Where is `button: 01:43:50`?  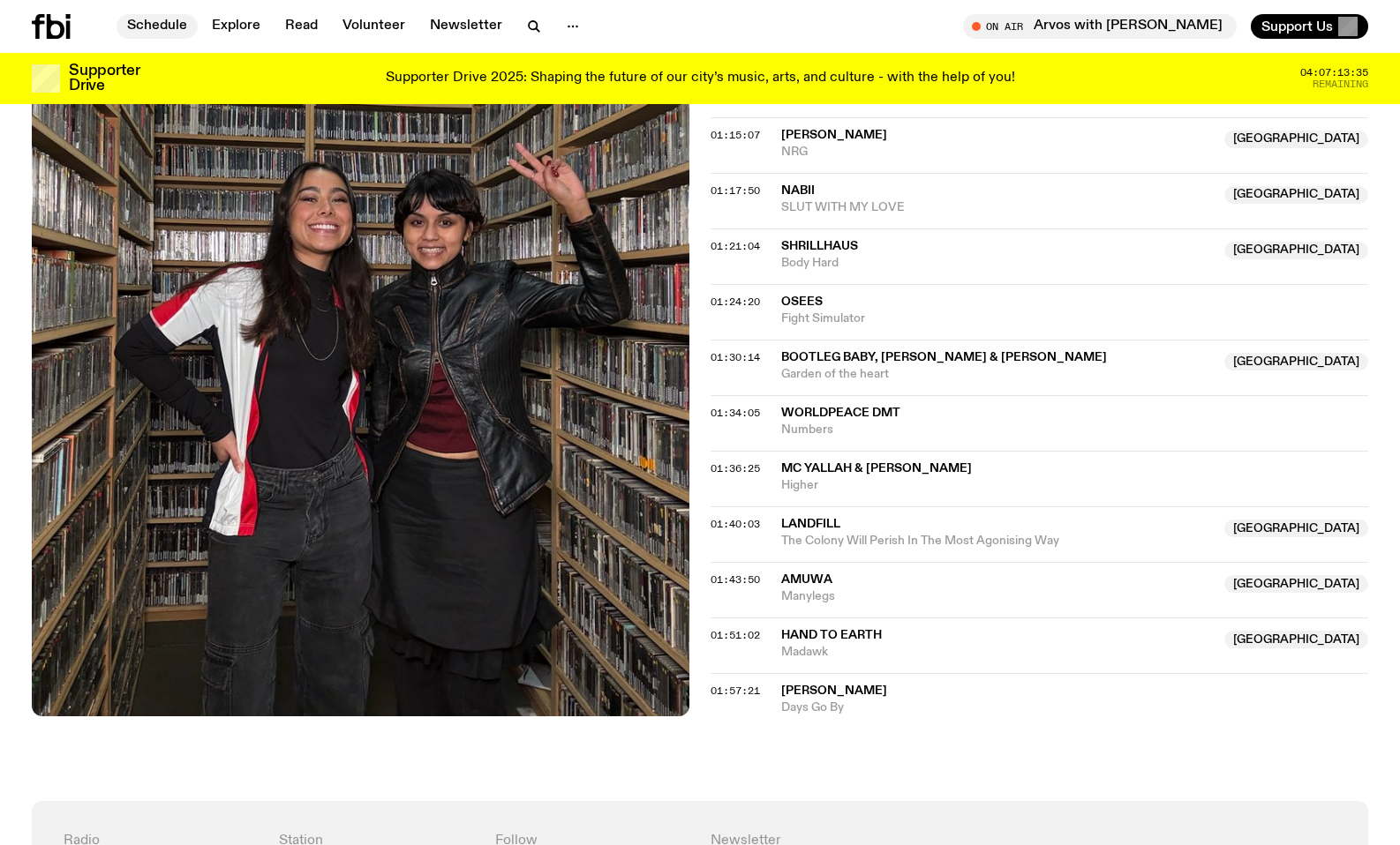
button: 01:43:50 is located at coordinates (735, 580).